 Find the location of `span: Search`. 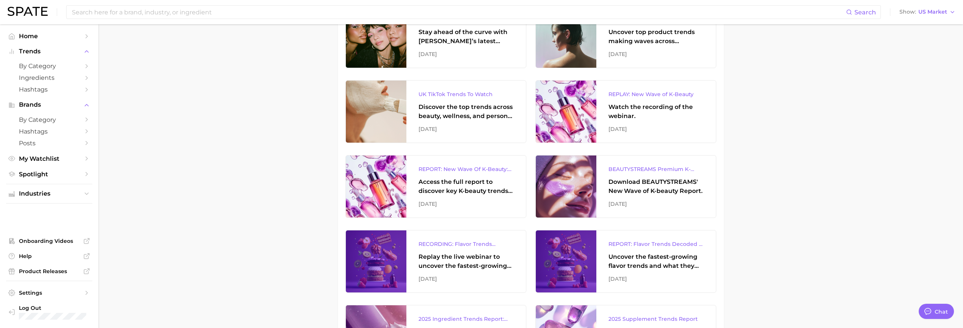

span: Search is located at coordinates (865, 12).